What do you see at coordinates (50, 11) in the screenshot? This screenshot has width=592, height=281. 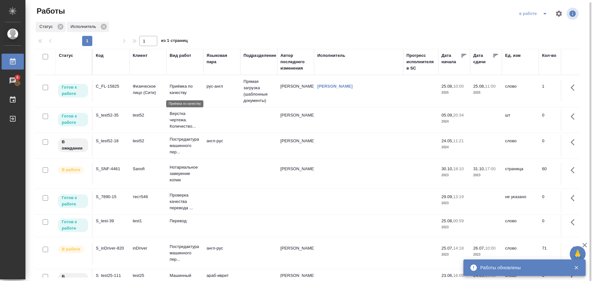 I see `span: Работы` at bounding box center [50, 11].